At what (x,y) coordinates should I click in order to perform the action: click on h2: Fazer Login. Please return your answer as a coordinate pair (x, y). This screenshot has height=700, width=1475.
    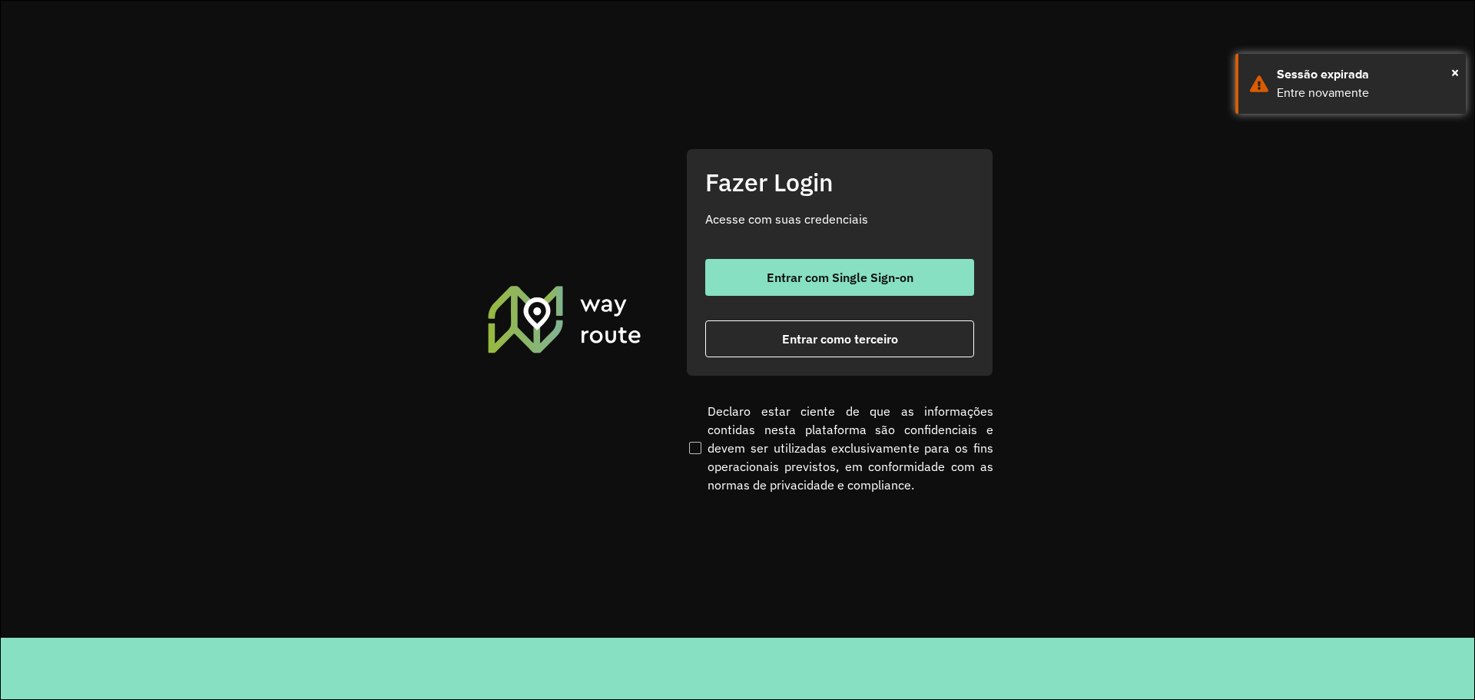
    Looking at the image, I should click on (839, 182).